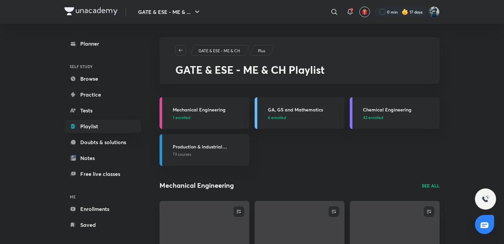 This screenshot has height=244, width=504. Describe the element at coordinates (103, 225) in the screenshot. I see `a: Saved` at that location.